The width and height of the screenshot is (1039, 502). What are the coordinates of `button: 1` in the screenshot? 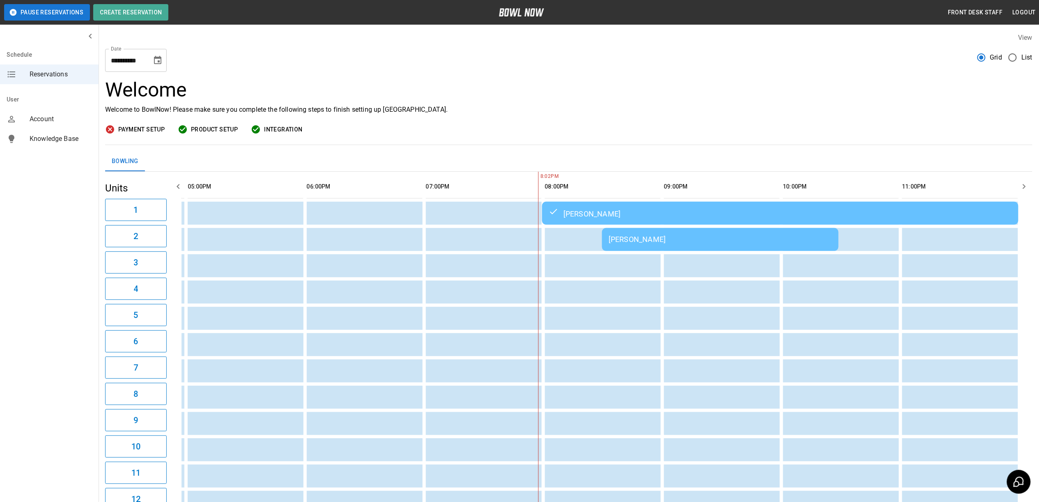 It's located at (136, 210).